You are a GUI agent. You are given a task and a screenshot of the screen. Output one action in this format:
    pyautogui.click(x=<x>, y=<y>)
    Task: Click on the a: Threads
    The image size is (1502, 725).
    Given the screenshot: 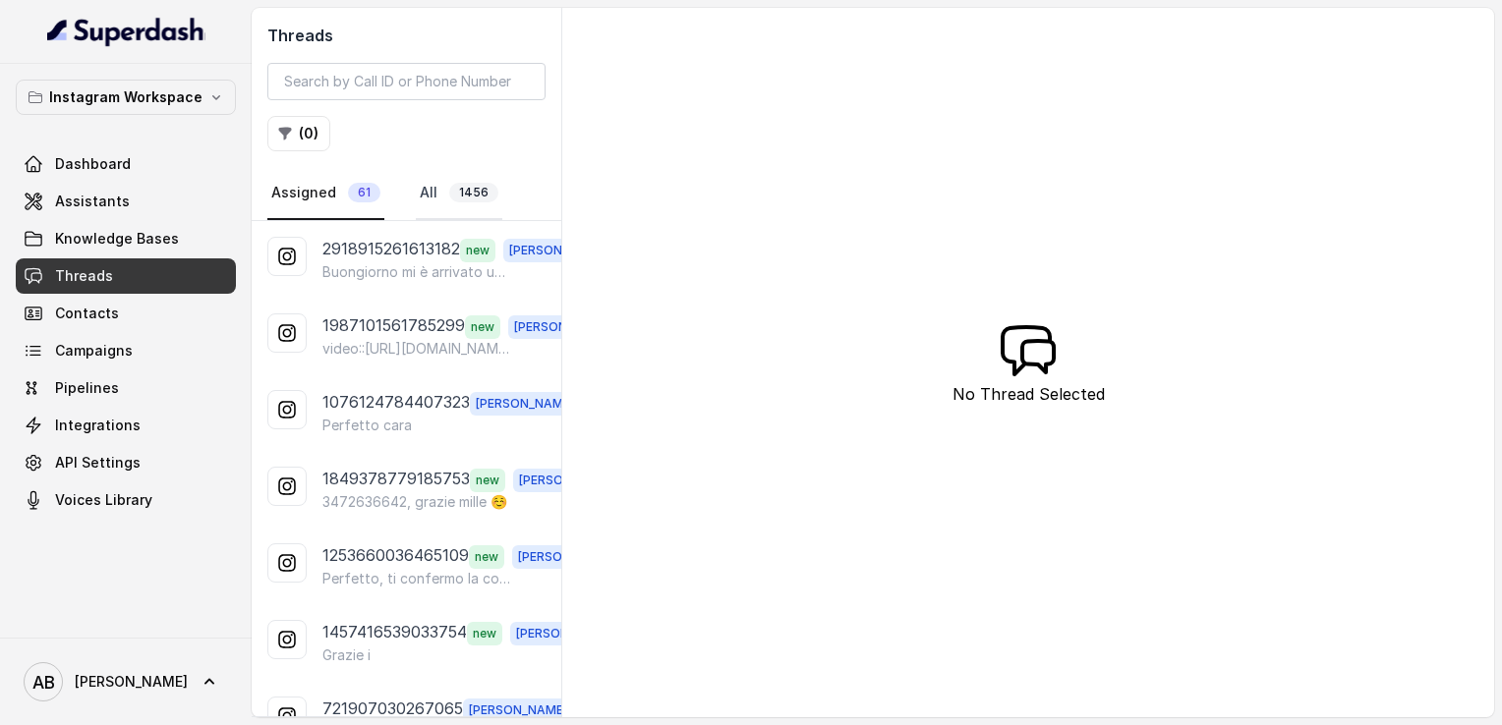 What is the action you would take?
    pyautogui.click(x=126, y=276)
    